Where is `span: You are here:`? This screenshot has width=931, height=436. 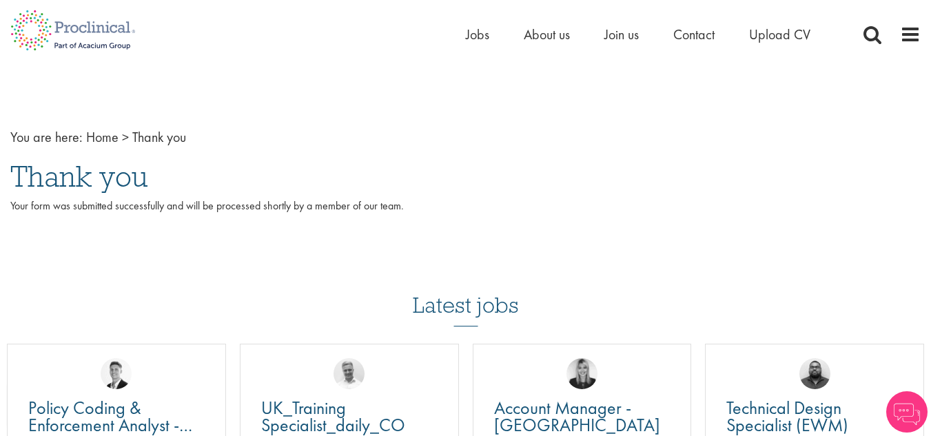
span: You are here: is located at coordinates (46, 137).